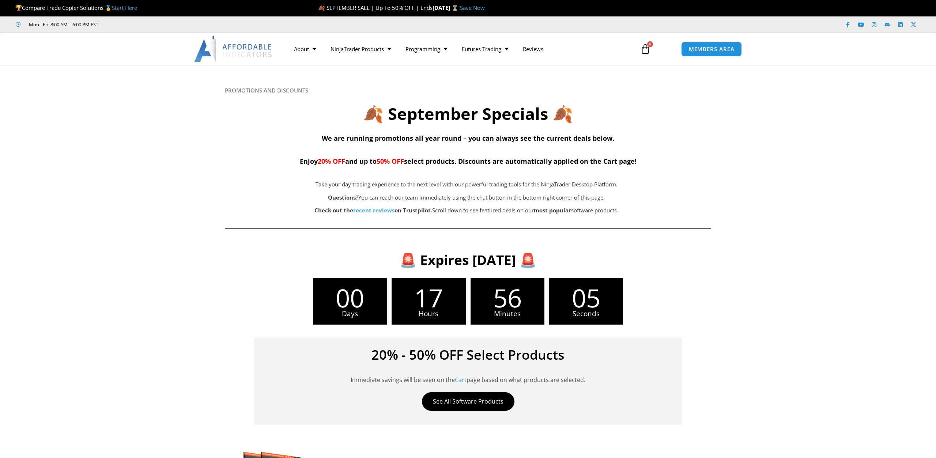 The height and width of the screenshot is (458, 936). Describe the element at coordinates (468, 355) in the screenshot. I see `h4: 20% - 50% OFF Select Products` at that location.